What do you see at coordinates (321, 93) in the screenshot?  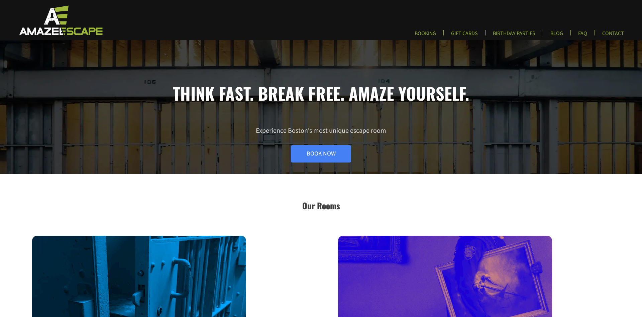 I see `h1: Think fast. Break free. Amaze yourself.` at bounding box center [321, 93].